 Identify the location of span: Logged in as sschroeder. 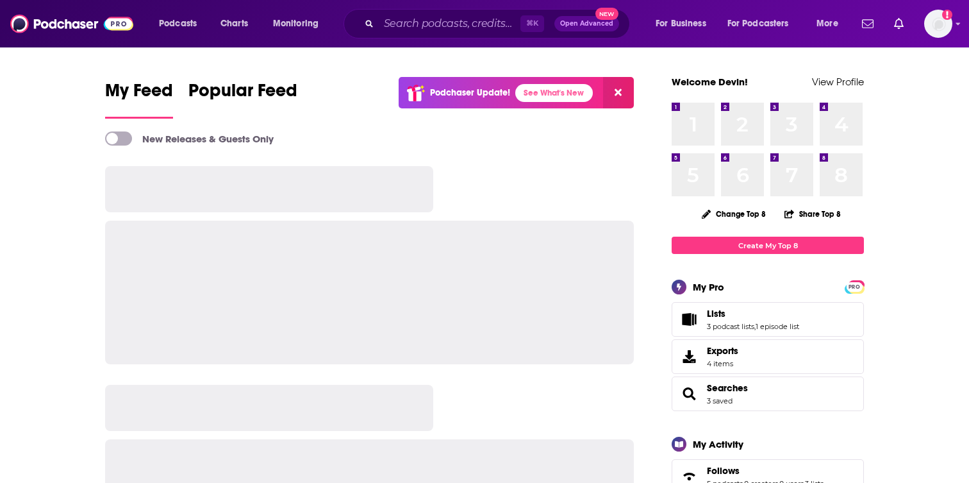
(939, 24).